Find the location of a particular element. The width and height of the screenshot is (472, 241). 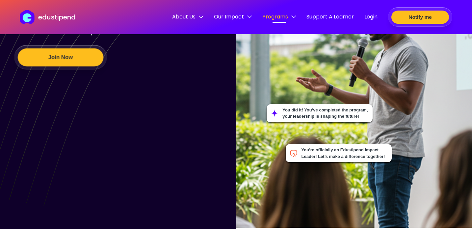

p: You did it! You’ve completed the program, your leadership is shaping the future! is located at coordinates (325, 113).